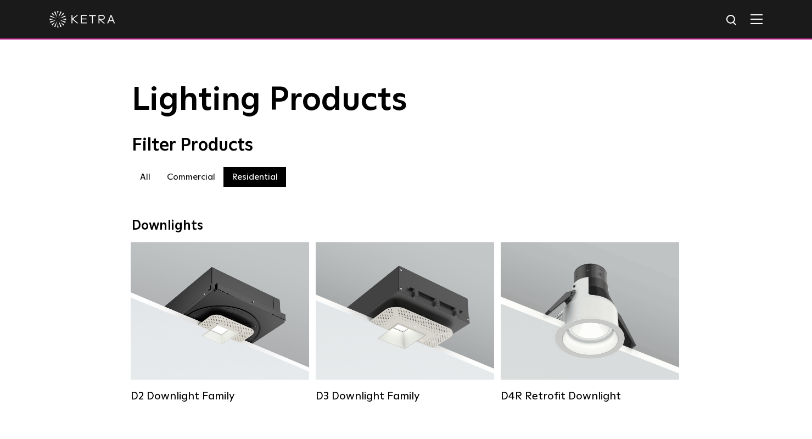 The height and width of the screenshot is (439, 812). What do you see at coordinates (220, 396) in the screenshot?
I see `div: D2 Downlight Family` at bounding box center [220, 396].